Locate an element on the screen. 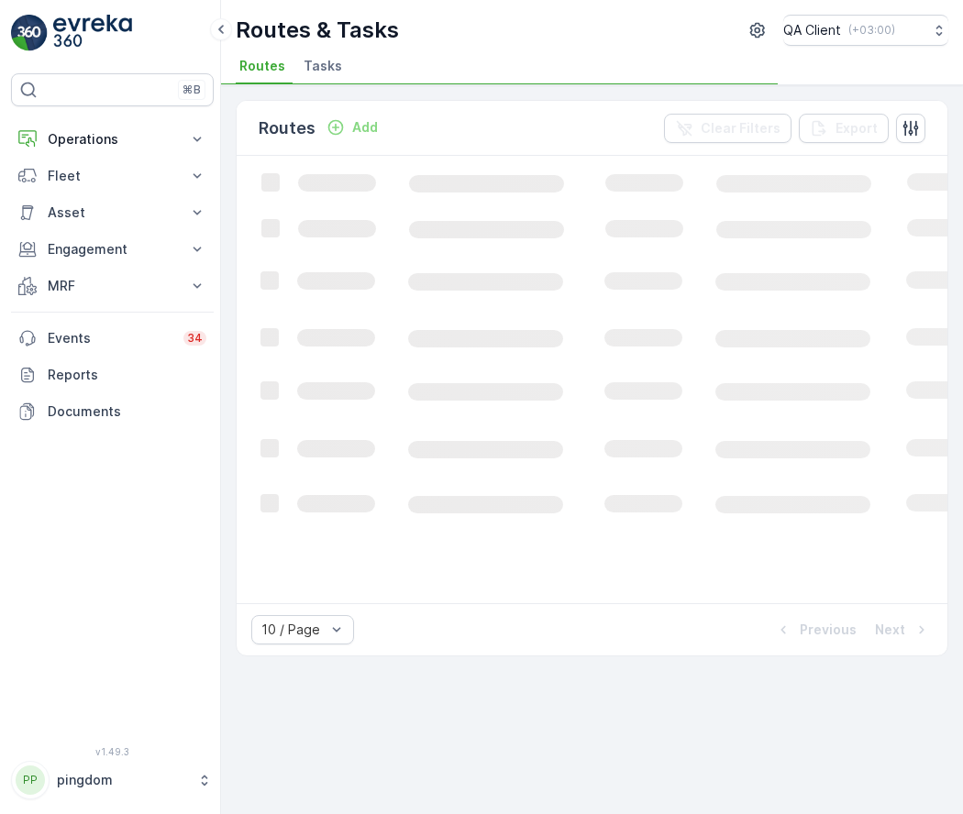 Image resolution: width=963 pixels, height=814 pixels. p: pingdom is located at coordinates (122, 780).